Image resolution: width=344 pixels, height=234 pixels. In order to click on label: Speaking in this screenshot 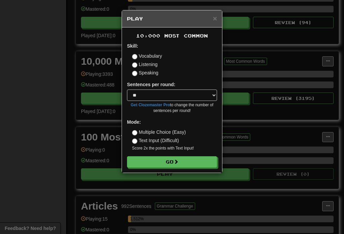, I will do `click(145, 73)`.